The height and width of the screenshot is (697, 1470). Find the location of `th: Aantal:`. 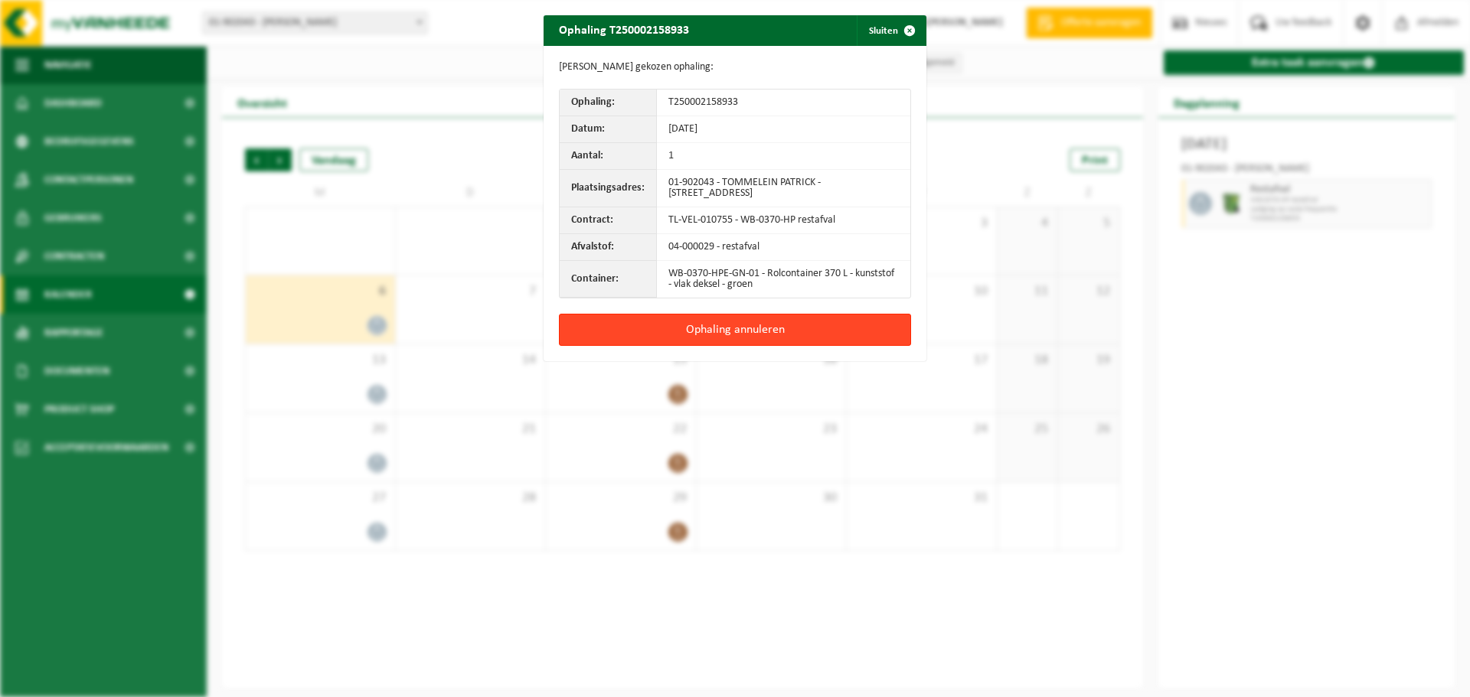

th: Aantal: is located at coordinates (608, 156).